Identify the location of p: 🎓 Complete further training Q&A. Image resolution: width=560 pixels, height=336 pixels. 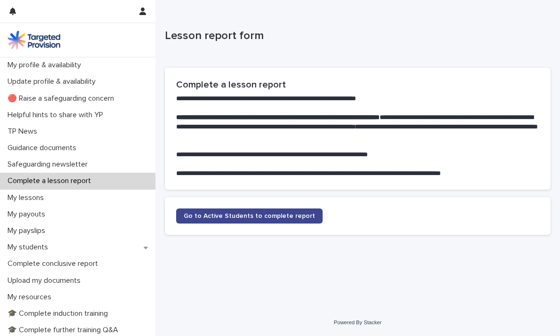
(65, 330).